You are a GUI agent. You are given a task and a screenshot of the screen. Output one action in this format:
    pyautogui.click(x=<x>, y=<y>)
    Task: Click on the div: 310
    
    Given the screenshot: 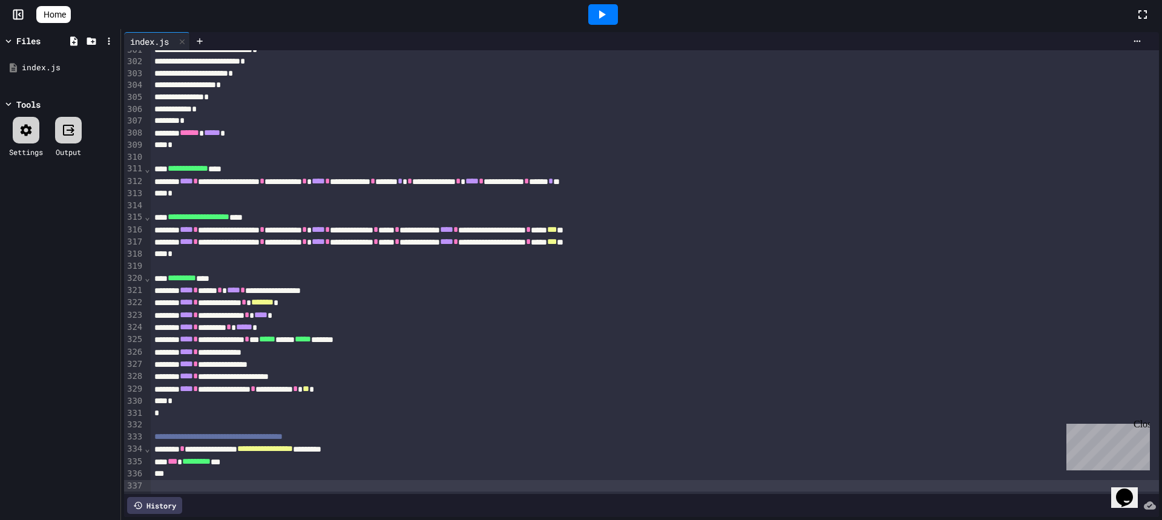 What is the action you would take?
    pyautogui.click(x=134, y=157)
    